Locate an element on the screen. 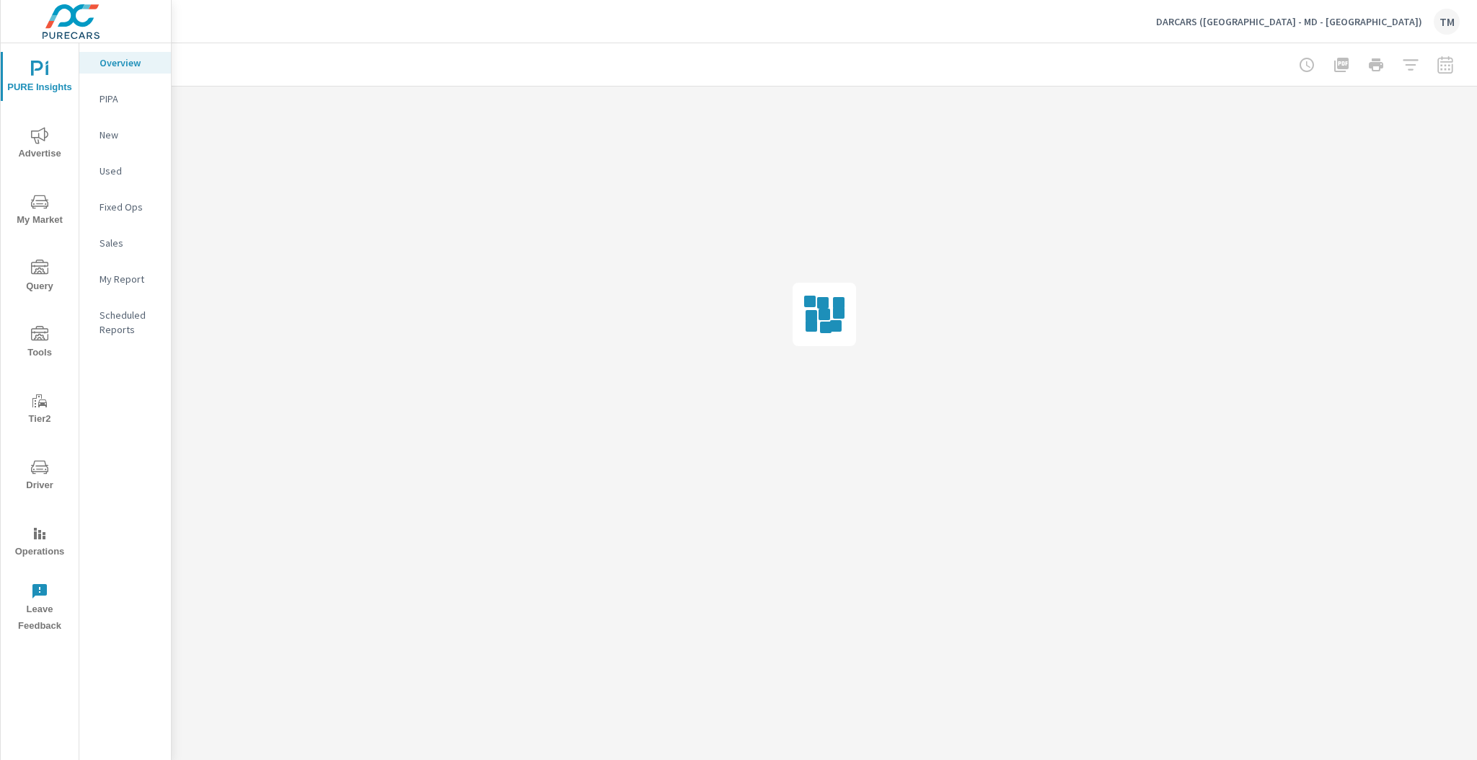 The image size is (1477, 760). div: Sales is located at coordinates (125, 243).